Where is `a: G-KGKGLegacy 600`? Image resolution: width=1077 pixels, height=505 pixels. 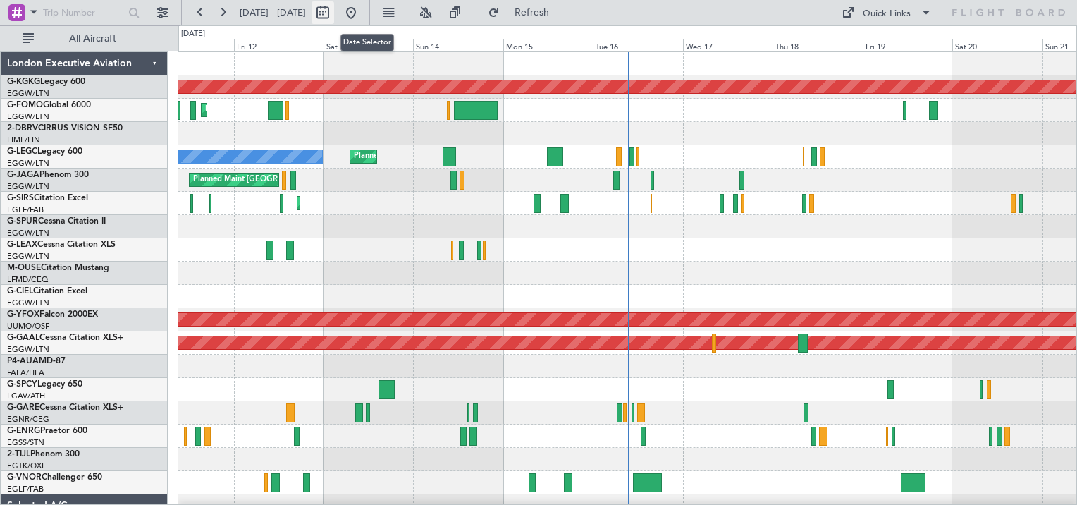
a: G-KGKGLegacy 600 is located at coordinates (46, 82).